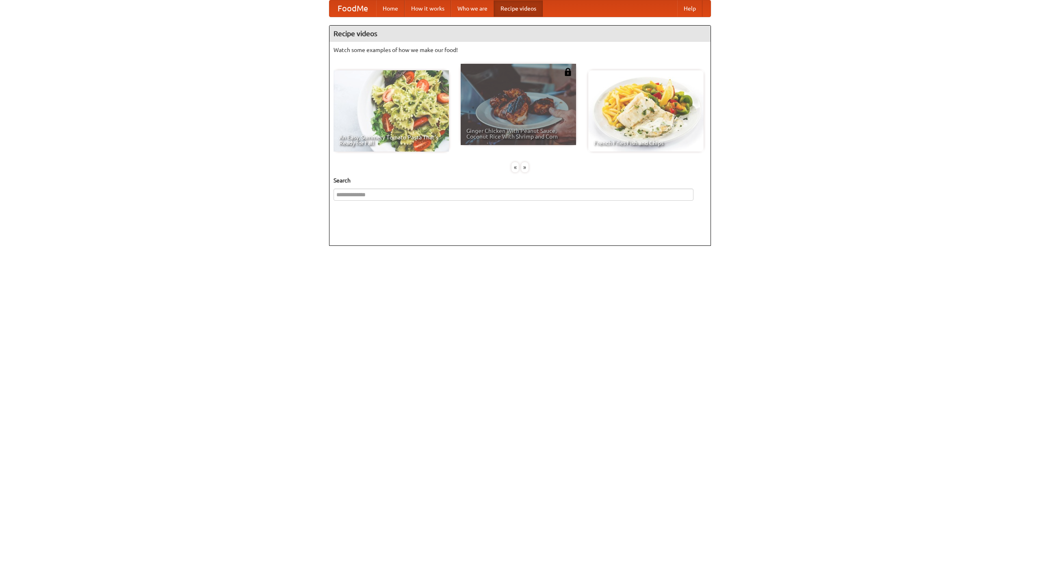  Describe the element at coordinates (390, 9) in the screenshot. I see `a: Home` at that location.